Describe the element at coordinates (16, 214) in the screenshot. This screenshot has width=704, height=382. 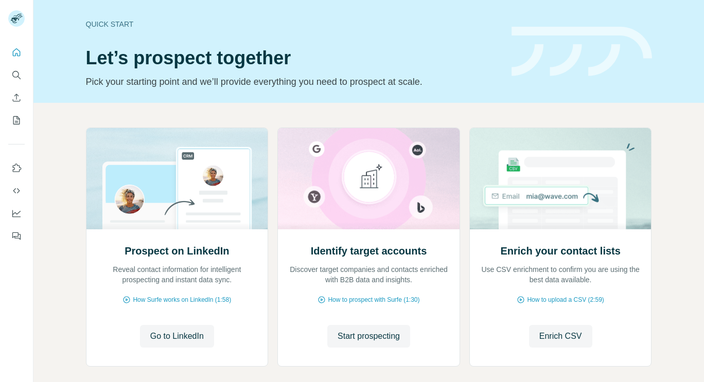
I see `button: Dashboard` at that location.